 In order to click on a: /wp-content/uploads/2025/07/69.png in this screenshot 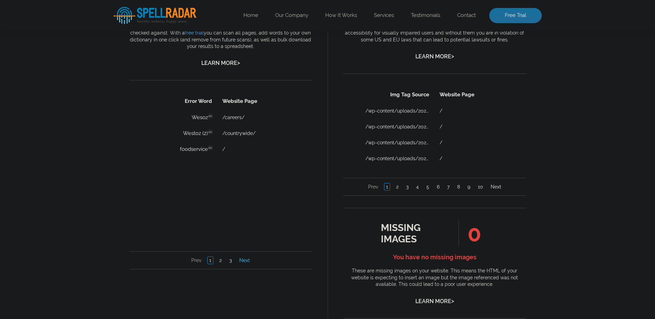, I will do `click(54, 41)`.